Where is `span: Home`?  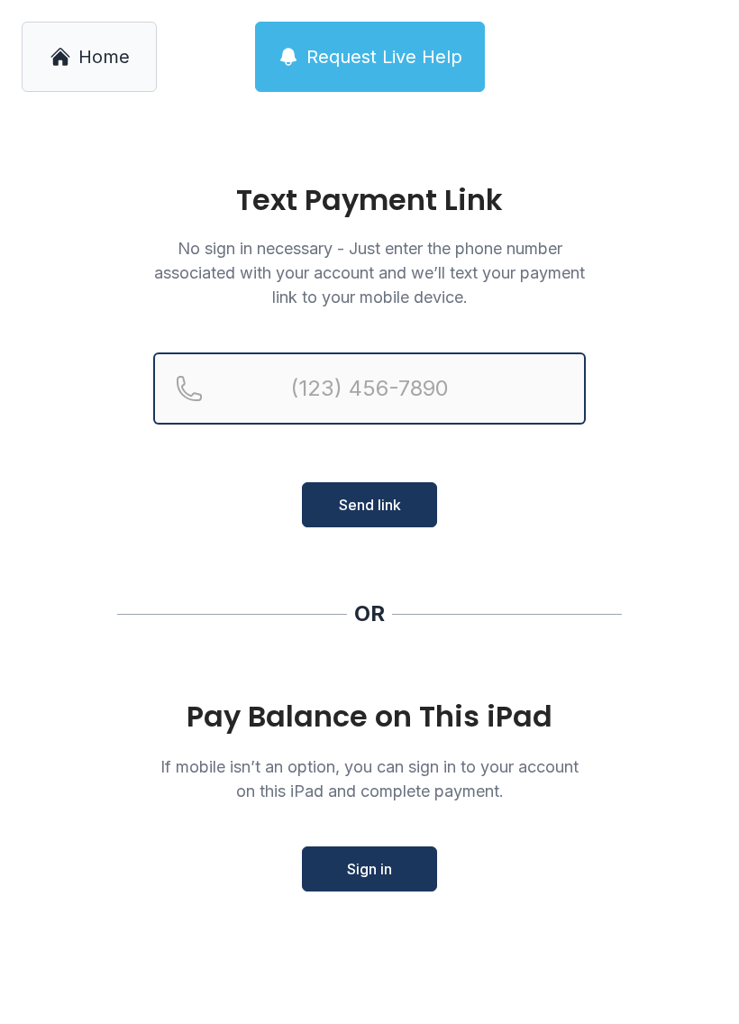 span: Home is located at coordinates (104, 57).